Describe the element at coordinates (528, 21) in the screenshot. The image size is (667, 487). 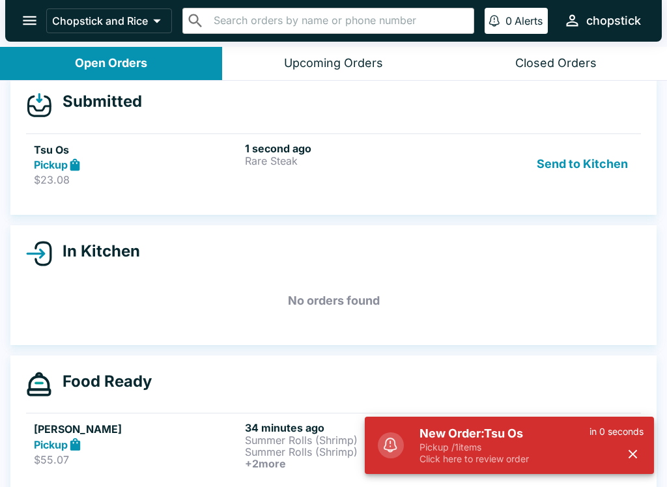
I see `p: Alerts` at that location.